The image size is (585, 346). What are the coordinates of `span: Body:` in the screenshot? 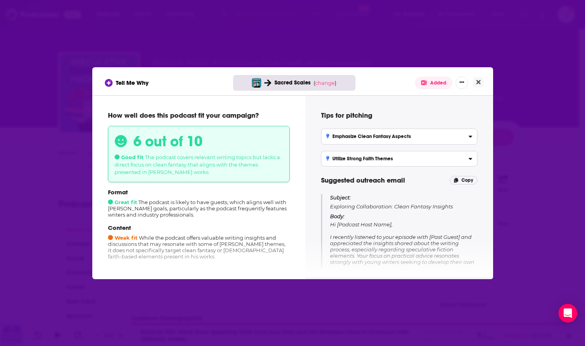 It's located at (337, 216).